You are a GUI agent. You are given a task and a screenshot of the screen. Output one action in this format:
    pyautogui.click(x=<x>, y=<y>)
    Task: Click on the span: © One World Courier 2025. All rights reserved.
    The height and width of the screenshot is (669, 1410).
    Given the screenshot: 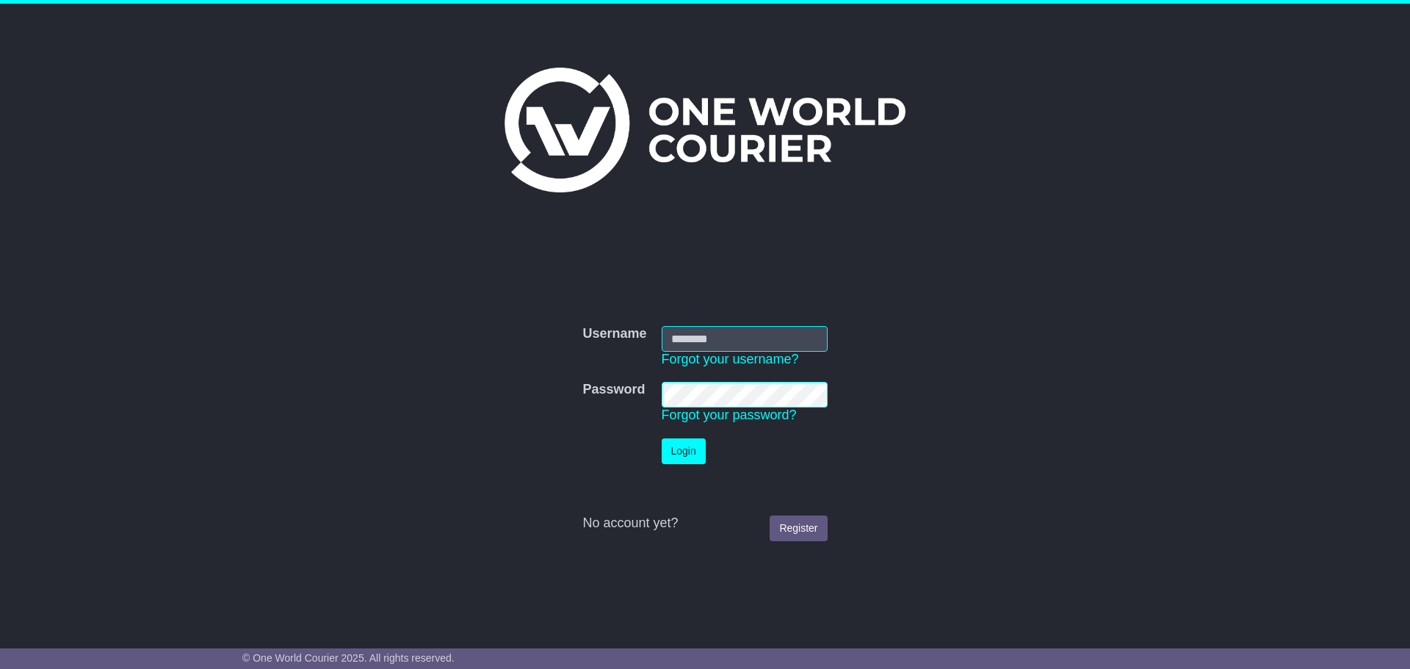 What is the action you would take?
    pyautogui.click(x=348, y=658)
    